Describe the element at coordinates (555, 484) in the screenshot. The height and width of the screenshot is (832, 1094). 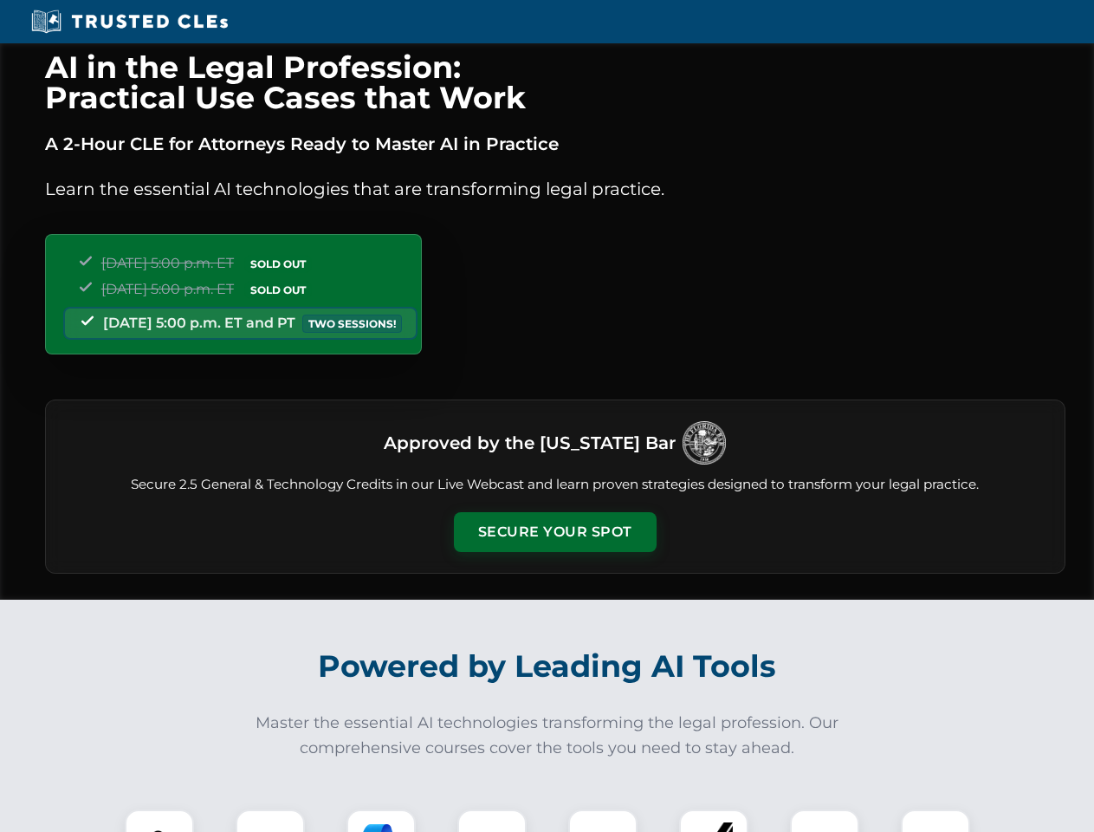
I see `p: Secure 2.5 General & Technology Credits in our Live Webcast and learn proven strategies designed ...` at that location.